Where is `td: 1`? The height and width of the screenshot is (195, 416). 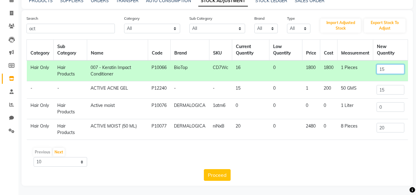 td: 1 is located at coordinates (311, 90).